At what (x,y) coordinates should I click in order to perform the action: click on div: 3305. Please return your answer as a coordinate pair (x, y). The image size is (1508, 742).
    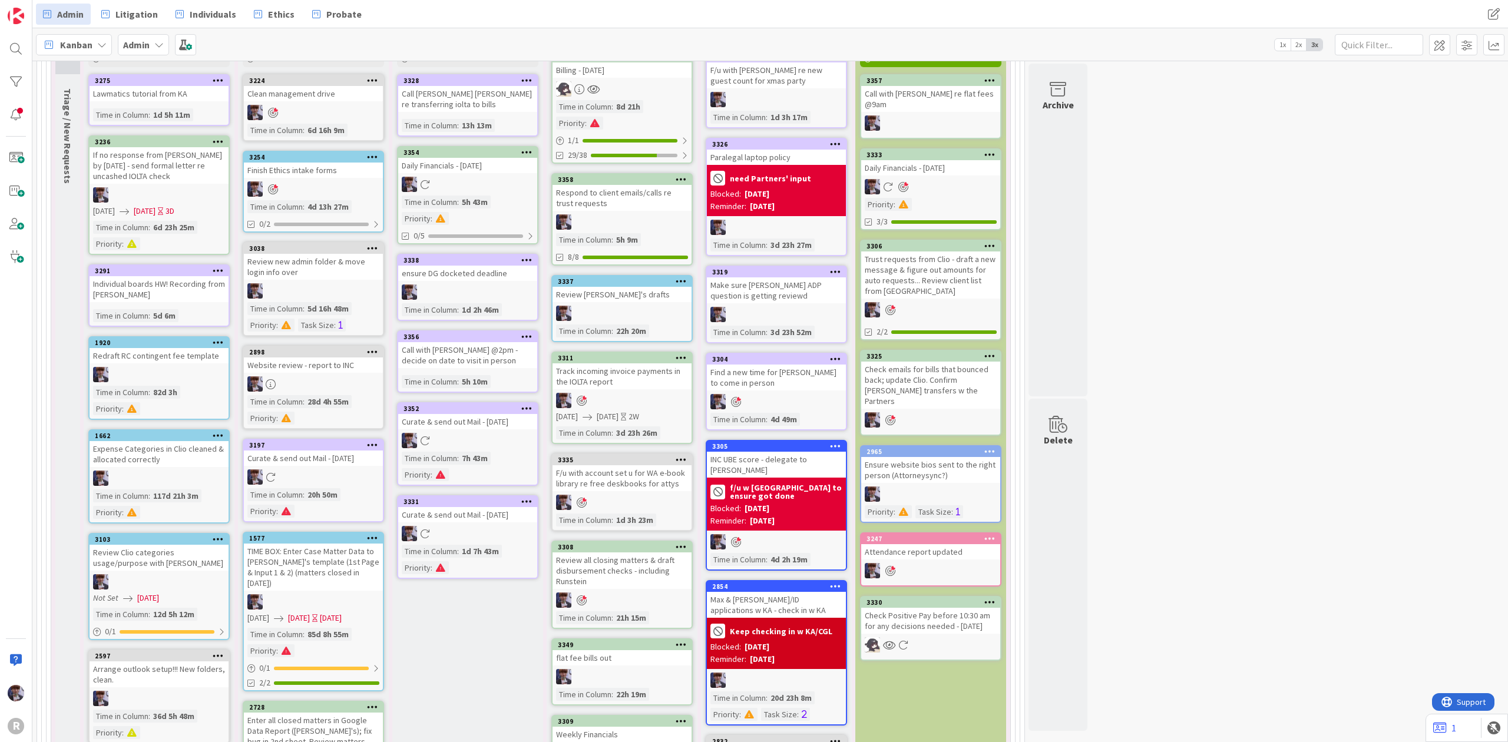
    Looking at the image, I should click on (777, 447).